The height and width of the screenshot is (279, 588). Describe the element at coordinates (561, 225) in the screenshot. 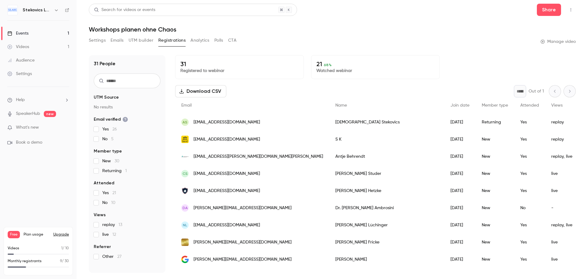

I see `div: replay, live` at that location.